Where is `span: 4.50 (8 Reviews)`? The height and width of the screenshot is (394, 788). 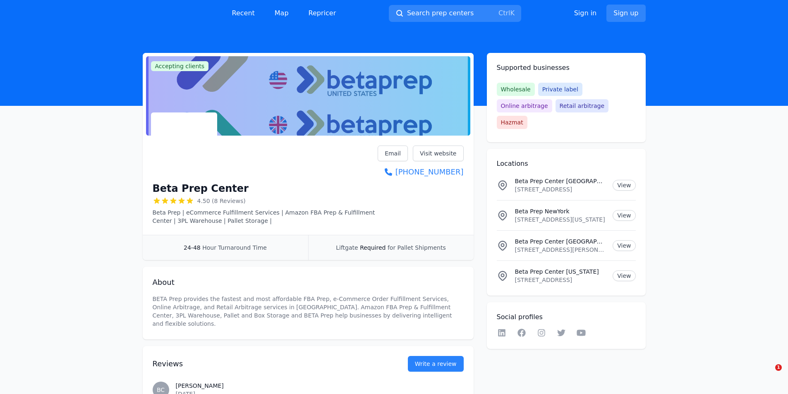 span: 4.50 (8 Reviews) is located at coordinates (221, 201).